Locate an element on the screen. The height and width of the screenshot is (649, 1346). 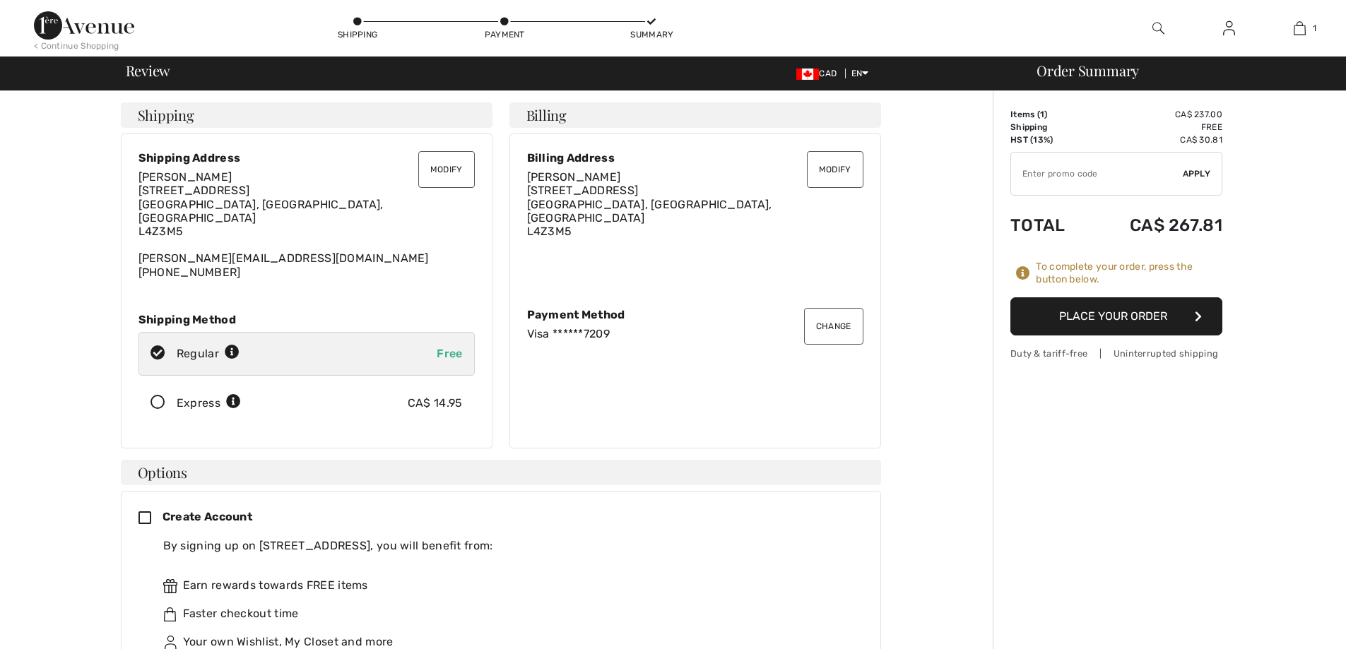
td: Shipping is located at coordinates (1050, 127).